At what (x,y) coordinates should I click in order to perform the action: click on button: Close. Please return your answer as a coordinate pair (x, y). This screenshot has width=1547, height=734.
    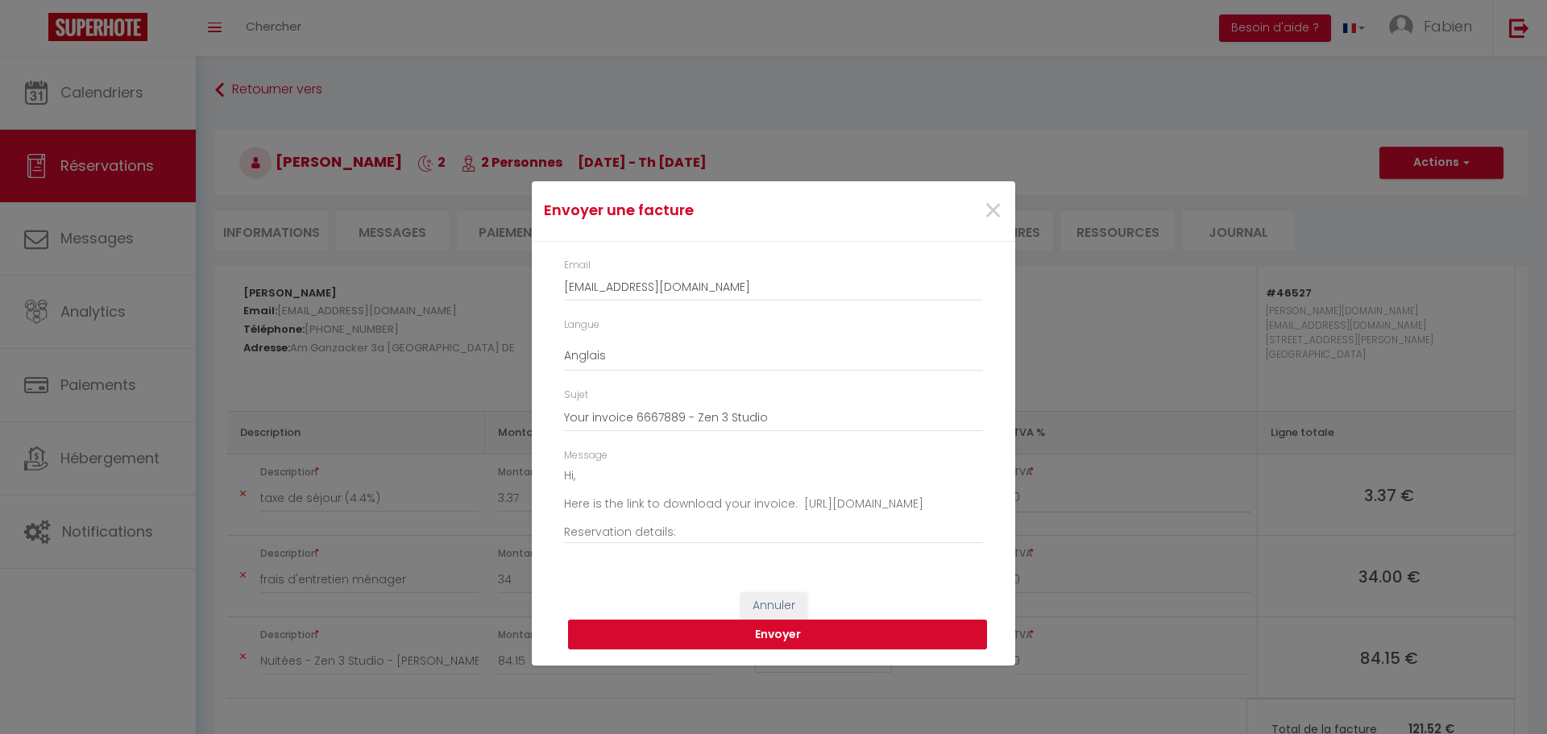
    Looking at the image, I should click on (993, 211).